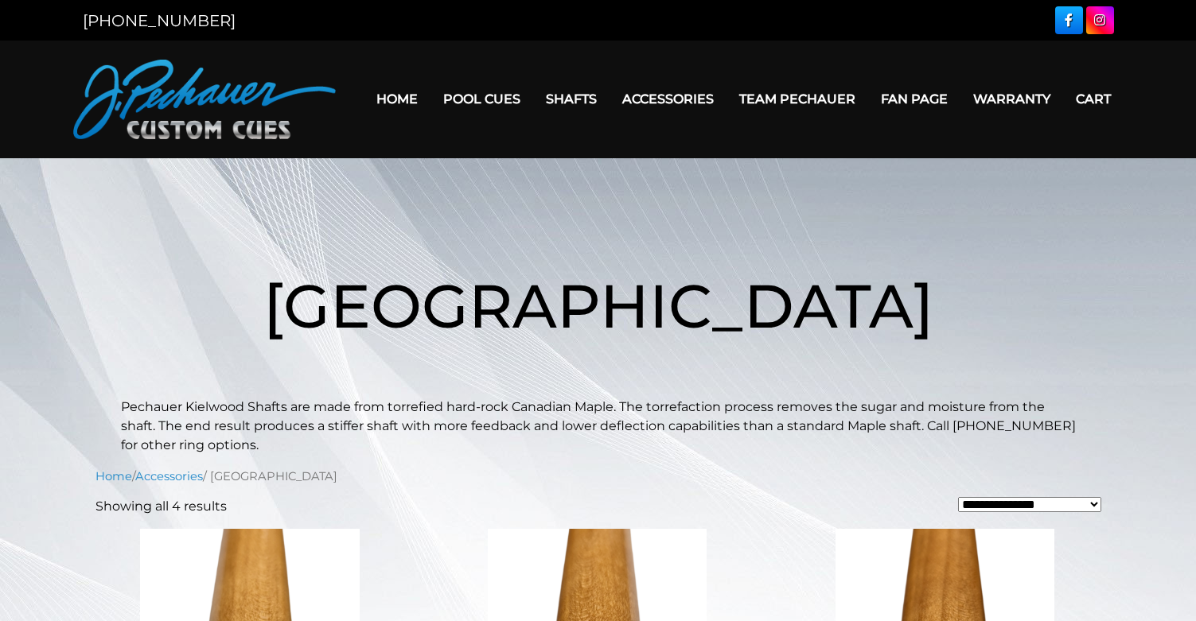 Image resolution: width=1196 pixels, height=621 pixels. I want to click on img: Pechauer Custom Cues, so click(204, 99).